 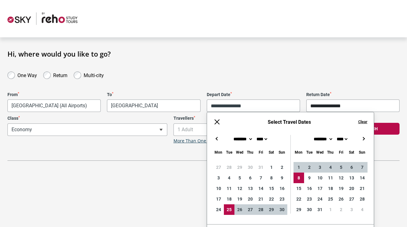 What do you see at coordinates (330, 152) in the screenshot?
I see `div: Thursday` at bounding box center [330, 152].